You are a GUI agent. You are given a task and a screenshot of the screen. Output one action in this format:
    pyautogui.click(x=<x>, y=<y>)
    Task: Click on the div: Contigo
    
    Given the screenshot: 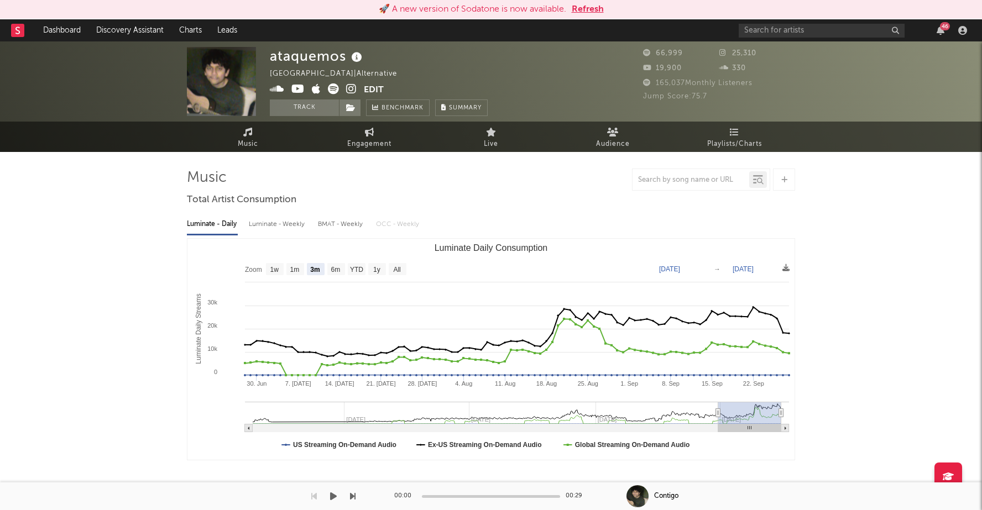 What is the action you would take?
    pyautogui.click(x=666, y=497)
    